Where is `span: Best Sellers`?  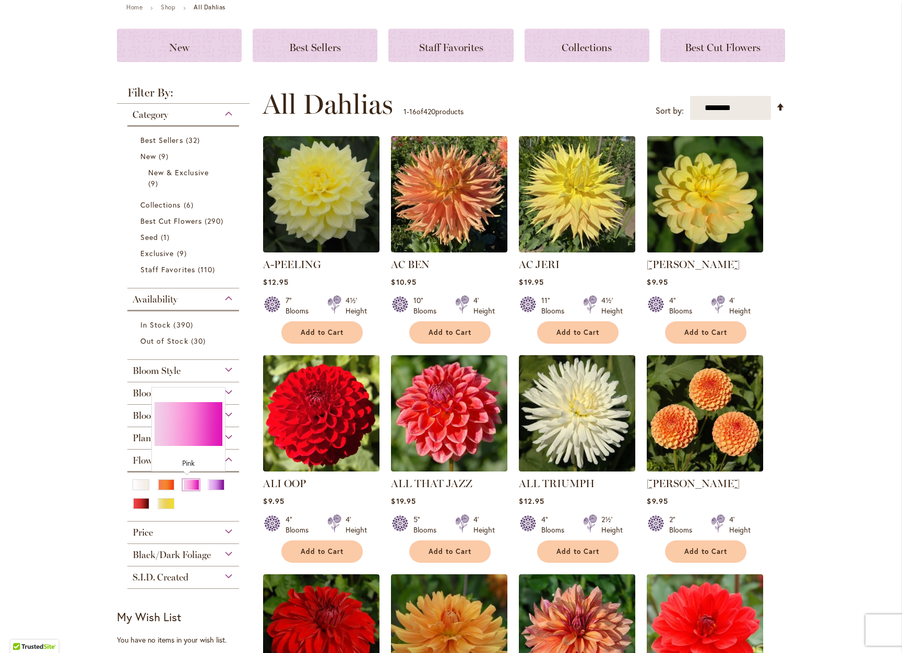
span: Best Sellers is located at coordinates (162, 140).